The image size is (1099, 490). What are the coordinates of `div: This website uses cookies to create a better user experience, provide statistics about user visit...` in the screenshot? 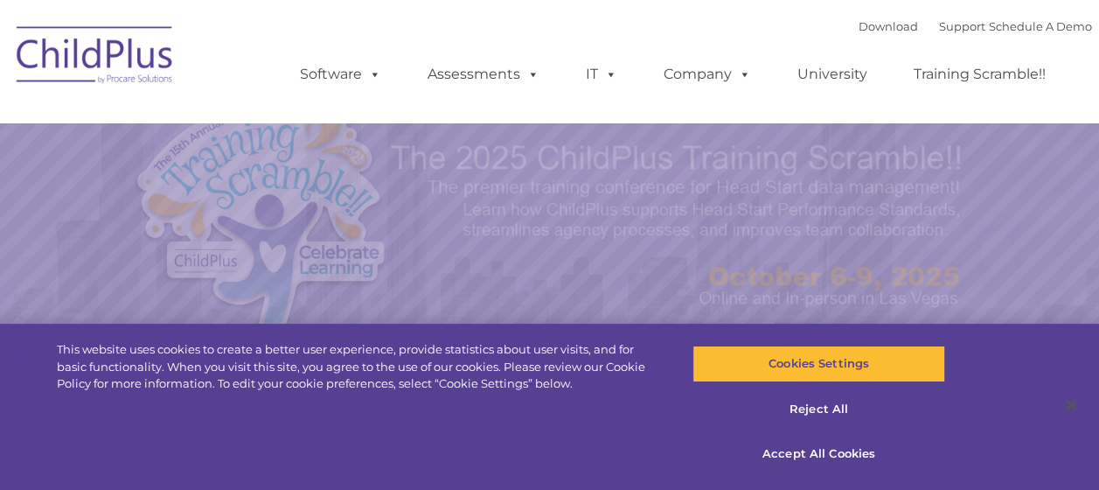 It's located at (358, 366).